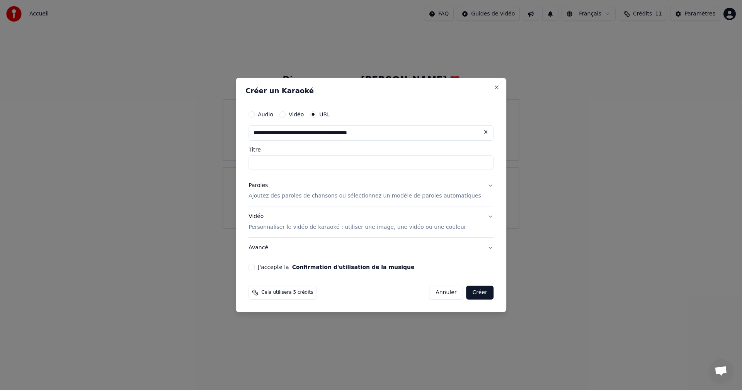  I want to click on button: Annuler, so click(446, 292).